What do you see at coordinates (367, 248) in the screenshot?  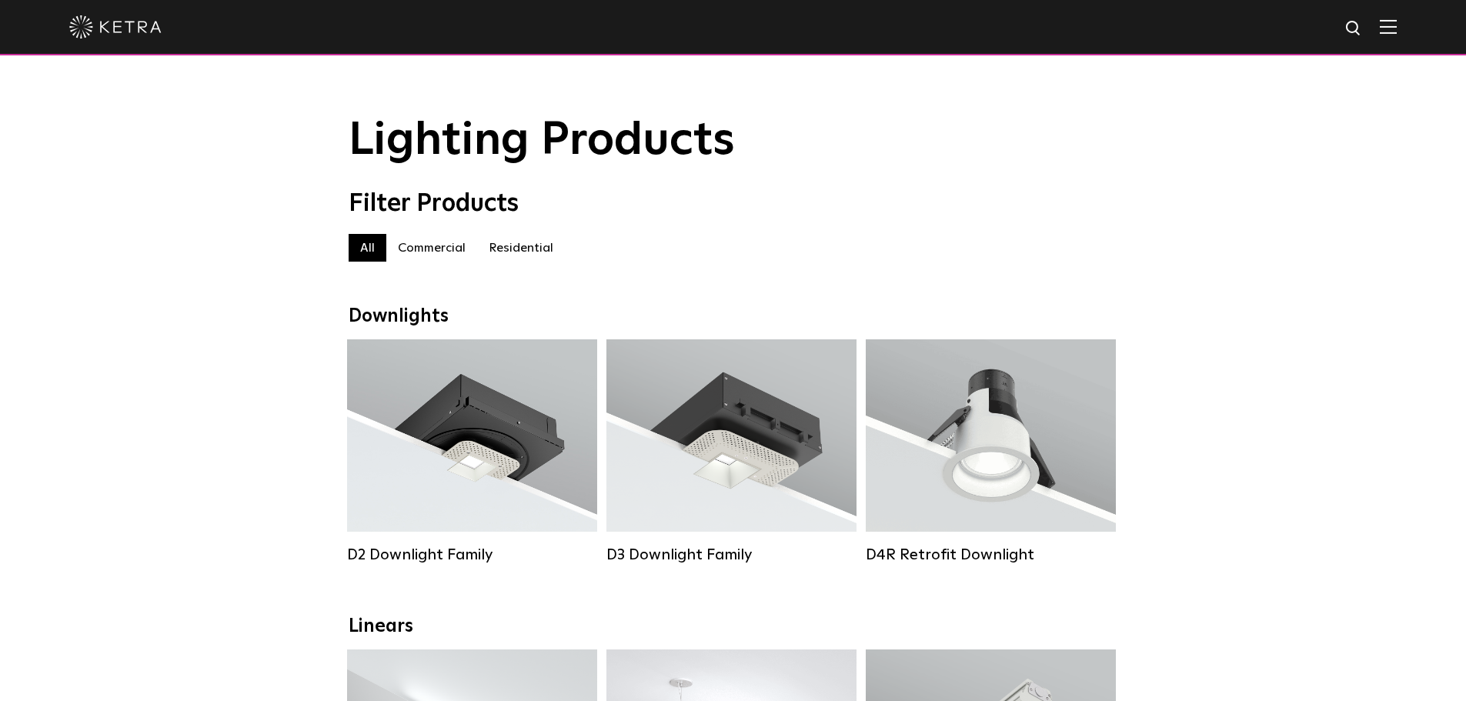 I see `label: All` at bounding box center [367, 248].